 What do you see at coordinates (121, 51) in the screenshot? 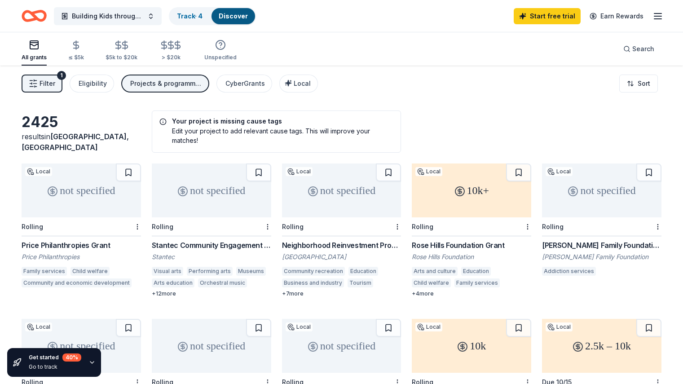
I see `button: $5k to $20k` at bounding box center [121, 51].